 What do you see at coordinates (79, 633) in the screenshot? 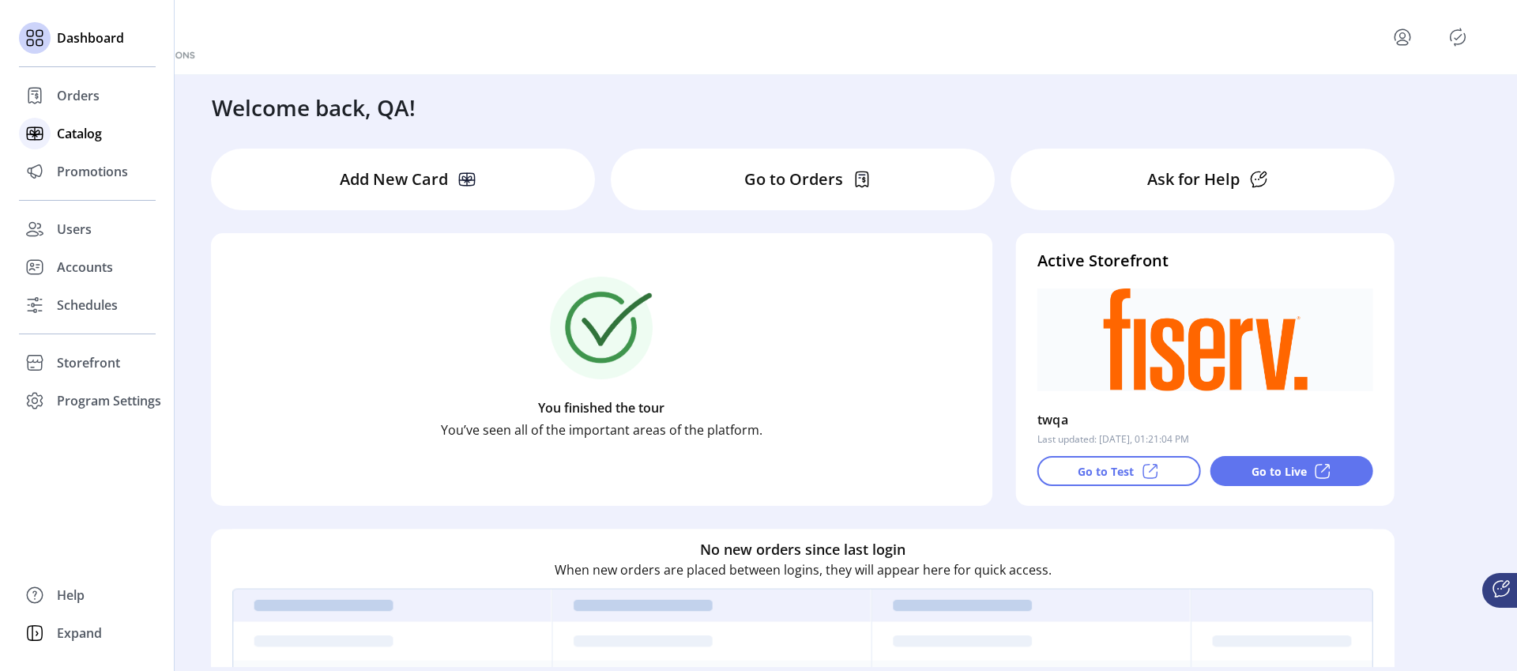
I see `span: Expand` at bounding box center [79, 633].